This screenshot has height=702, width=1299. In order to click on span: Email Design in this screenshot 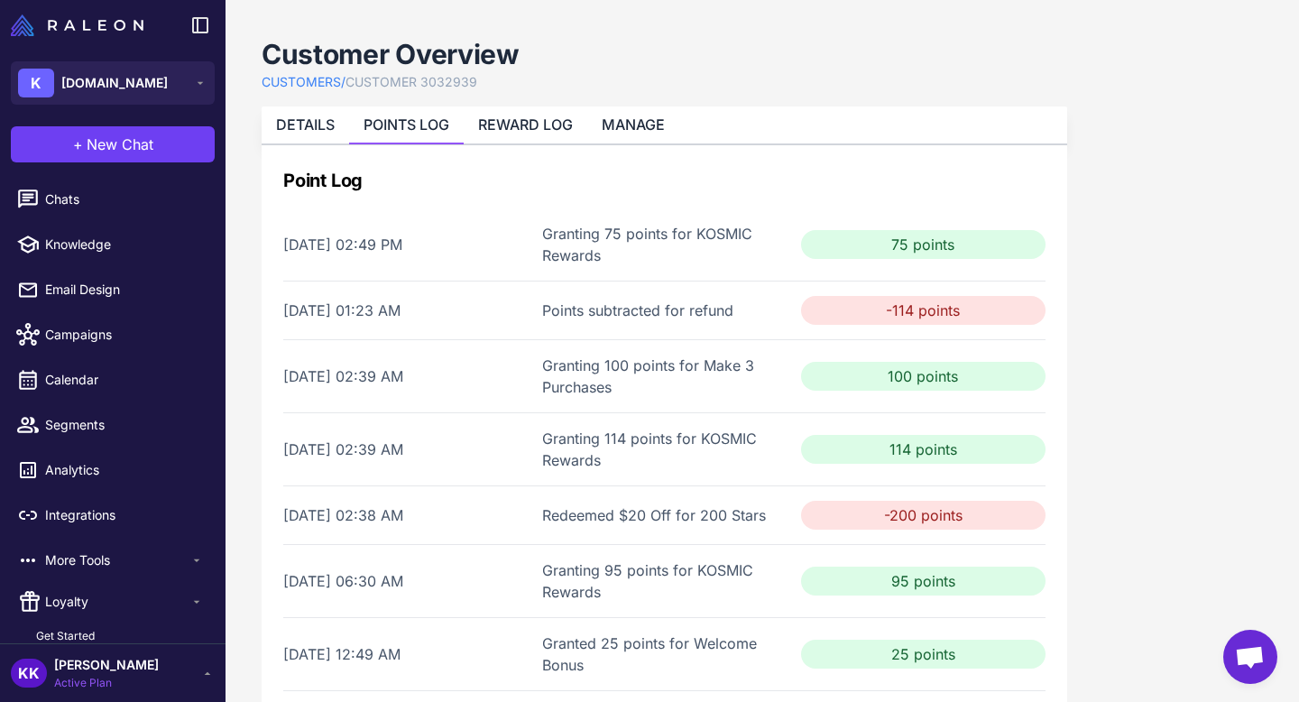, I will do `click(124, 289)`.